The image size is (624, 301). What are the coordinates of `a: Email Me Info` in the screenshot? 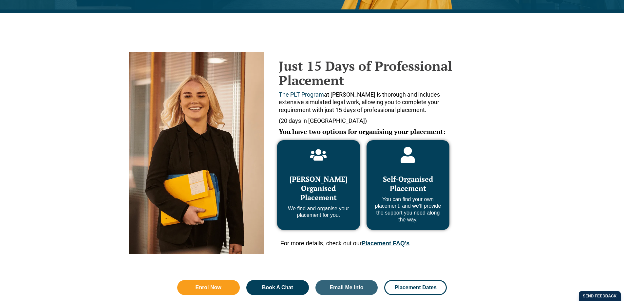 It's located at (346, 288).